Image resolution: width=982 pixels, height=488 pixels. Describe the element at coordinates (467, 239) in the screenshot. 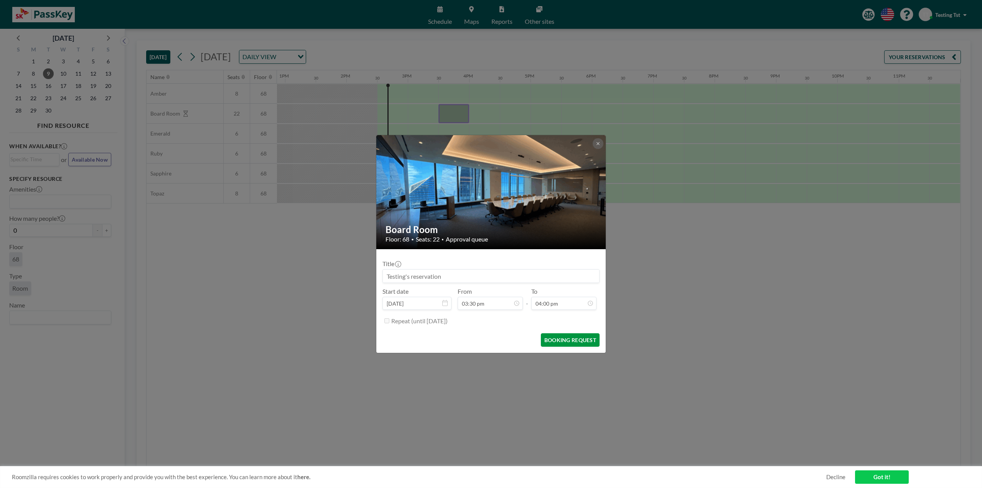

I see `span: Approval queue` at that location.